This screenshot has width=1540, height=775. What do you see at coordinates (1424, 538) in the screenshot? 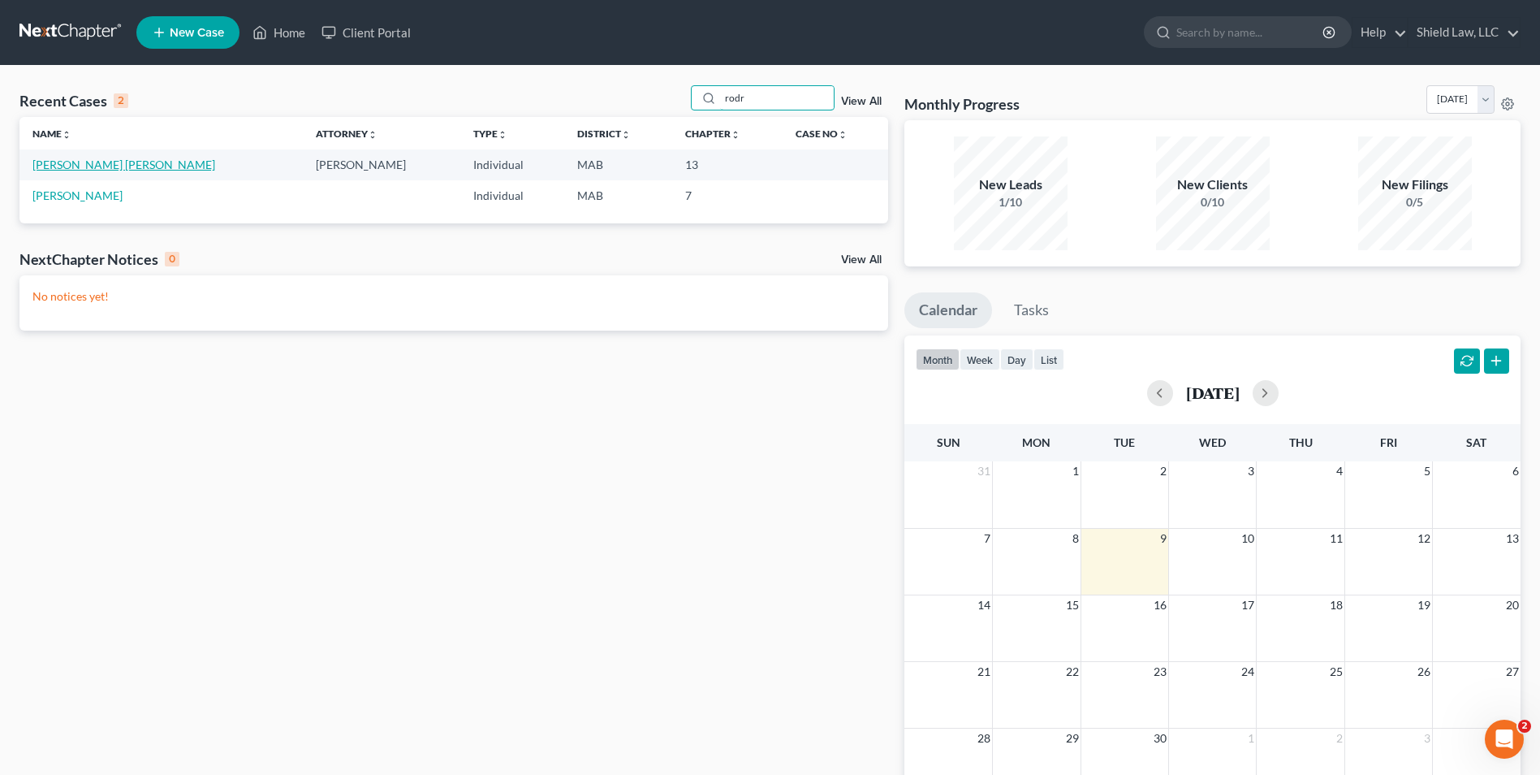
I see `span: 12` at bounding box center [1424, 538].